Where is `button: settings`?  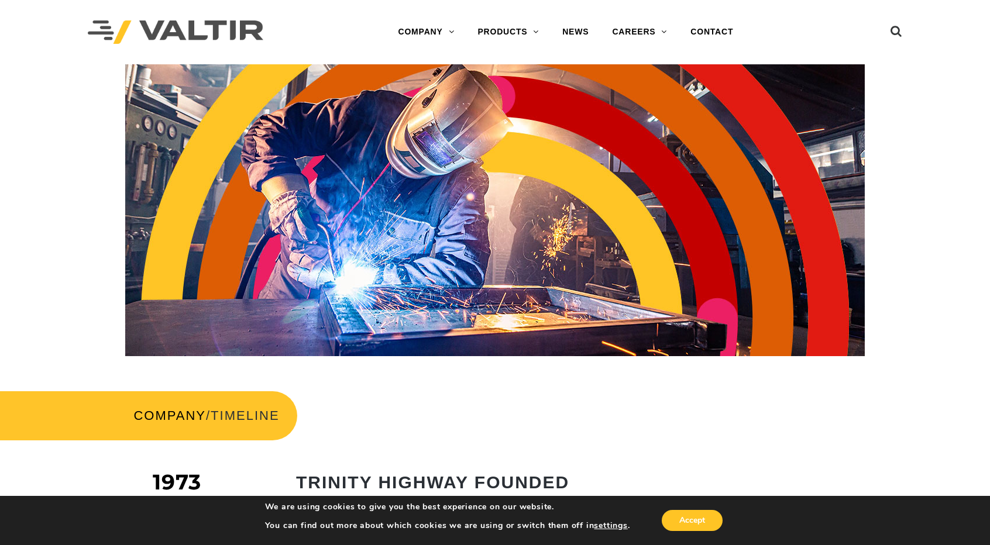 button: settings is located at coordinates (610, 526).